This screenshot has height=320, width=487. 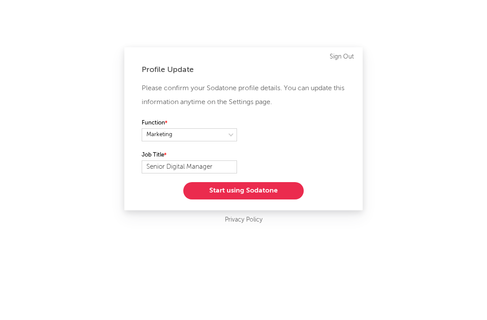 I want to click on a: Sign Out, so click(x=342, y=57).